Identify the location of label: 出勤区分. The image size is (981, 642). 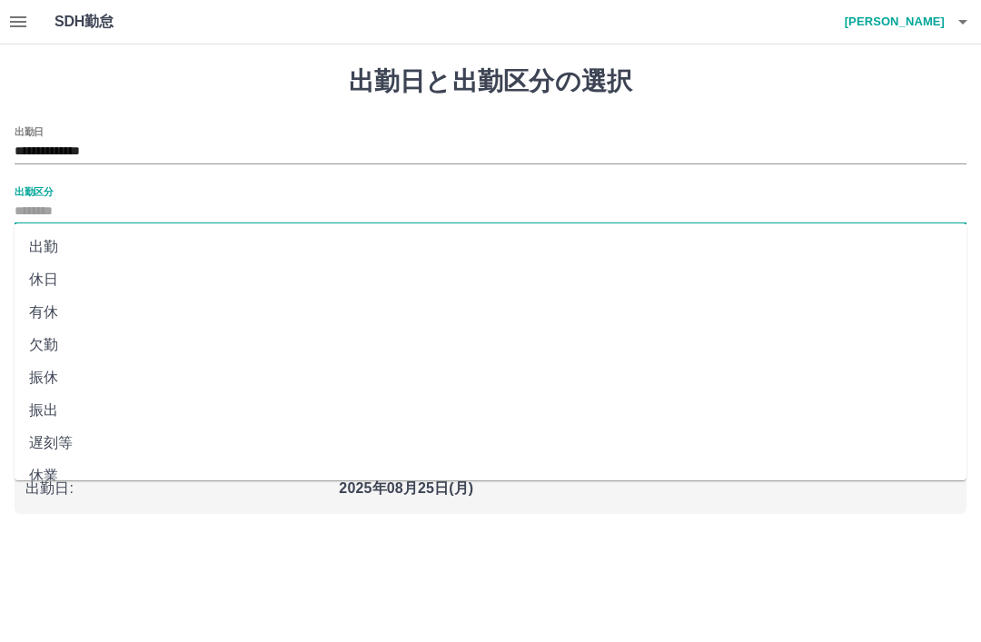
(34, 191).